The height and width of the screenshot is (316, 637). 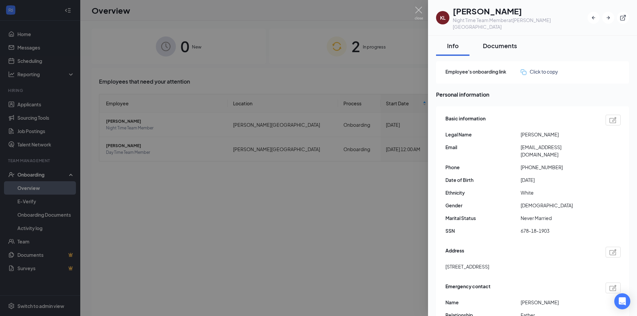 What do you see at coordinates (483, 180) in the screenshot?
I see `span: Date of Birth` at bounding box center [483, 180].